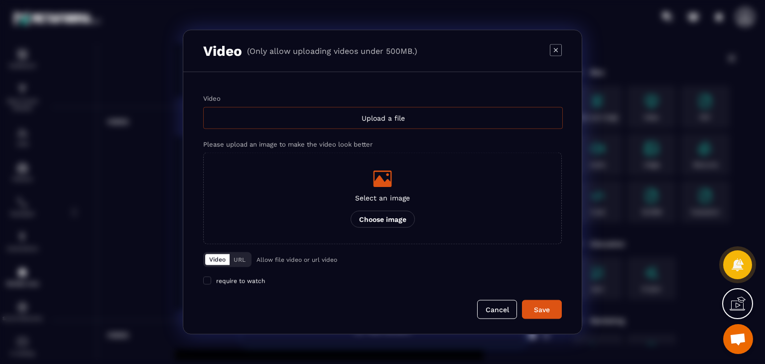 The height and width of the screenshot is (364, 765). I want to click on p: (Only allow uploading videos under 500MB.), so click(332, 51).